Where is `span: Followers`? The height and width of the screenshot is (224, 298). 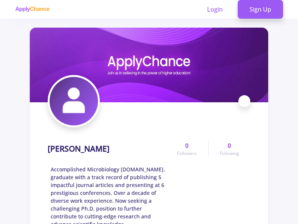 span: Followers is located at coordinates (187, 153).